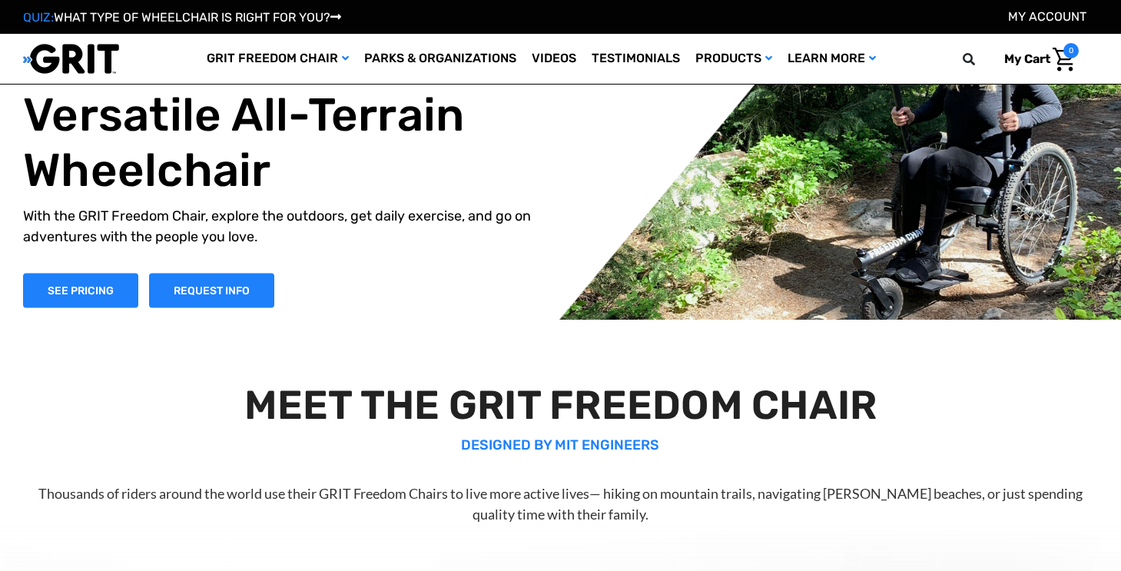  I want to click on a: Slide number 1, Request Information, so click(211, 290).